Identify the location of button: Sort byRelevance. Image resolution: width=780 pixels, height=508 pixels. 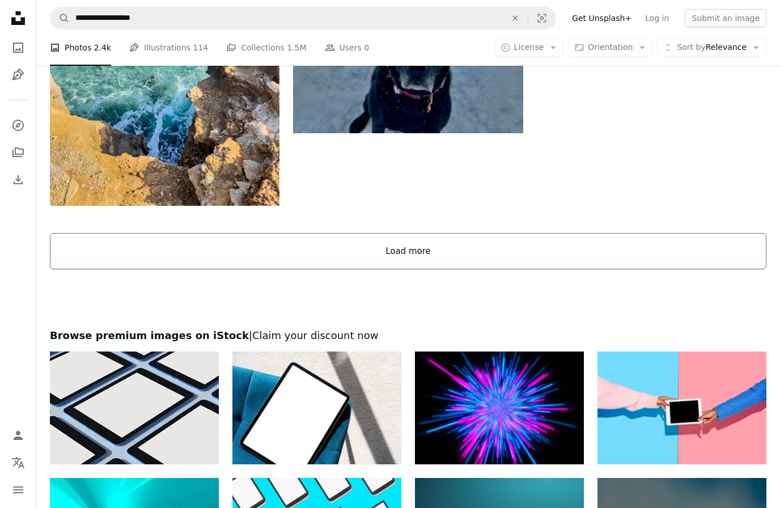
(712, 48).